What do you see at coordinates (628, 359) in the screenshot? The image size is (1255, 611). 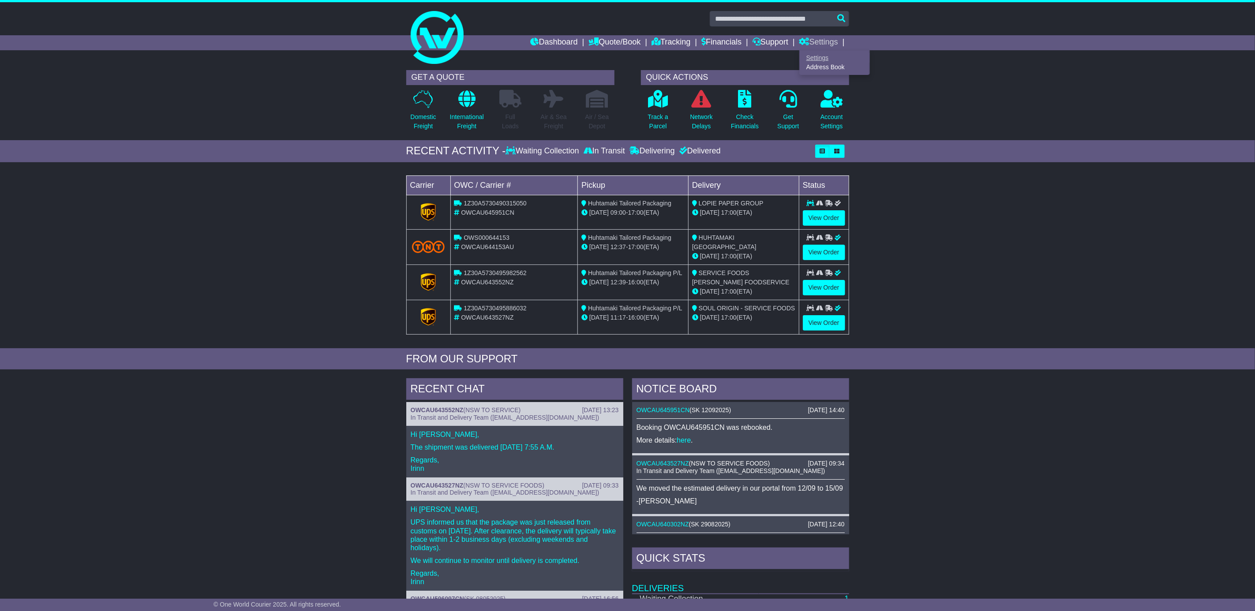 I see `div: FROM OUR SUPPORT` at bounding box center [628, 359].